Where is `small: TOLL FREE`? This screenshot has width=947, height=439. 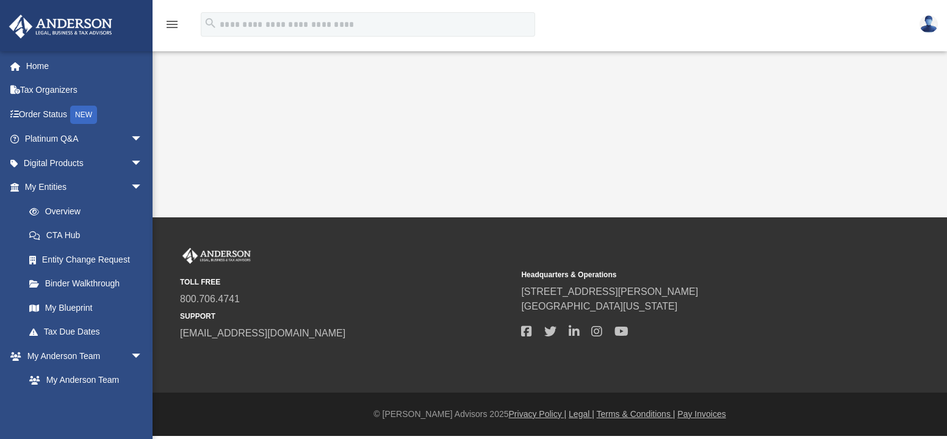
small: TOLL FREE is located at coordinates (346, 282).